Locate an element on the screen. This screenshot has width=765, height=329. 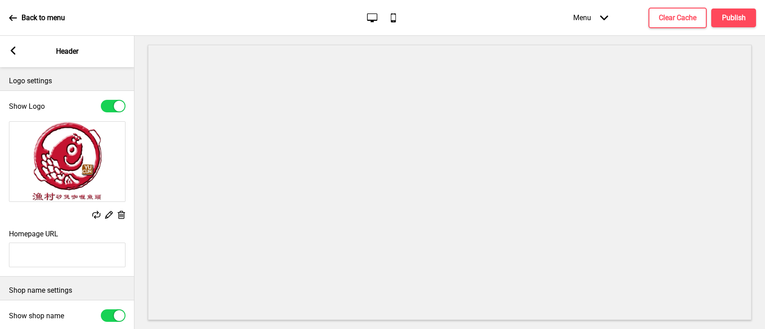
h4: Publish is located at coordinates (733, 18).